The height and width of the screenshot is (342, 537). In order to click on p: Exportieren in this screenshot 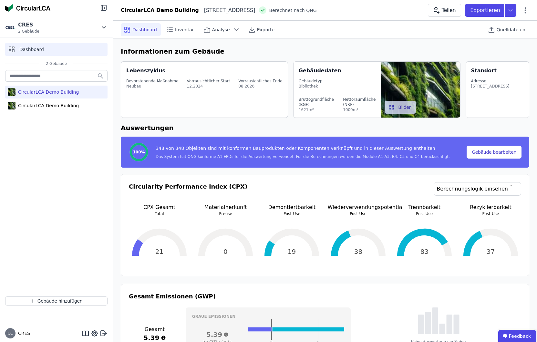, I will do `click(485, 10)`.